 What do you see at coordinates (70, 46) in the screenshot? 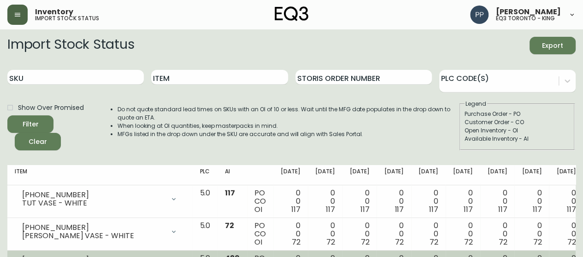
I see `h2: Import Stock Status` at bounding box center [70, 46].